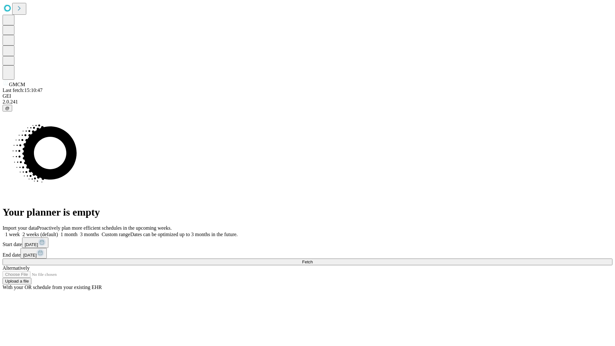 This screenshot has width=615, height=346. Describe the element at coordinates (184, 234) in the screenshot. I see `span: Dates can be optimized up to 3 months in the future.` at that location.